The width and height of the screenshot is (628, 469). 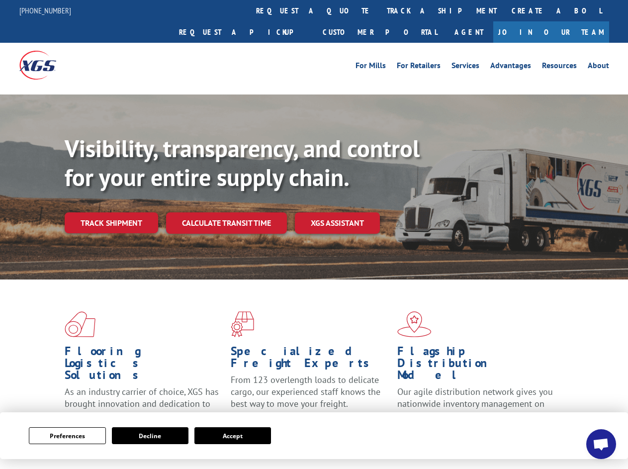 I want to click on div: Open chat, so click(x=601, y=444).